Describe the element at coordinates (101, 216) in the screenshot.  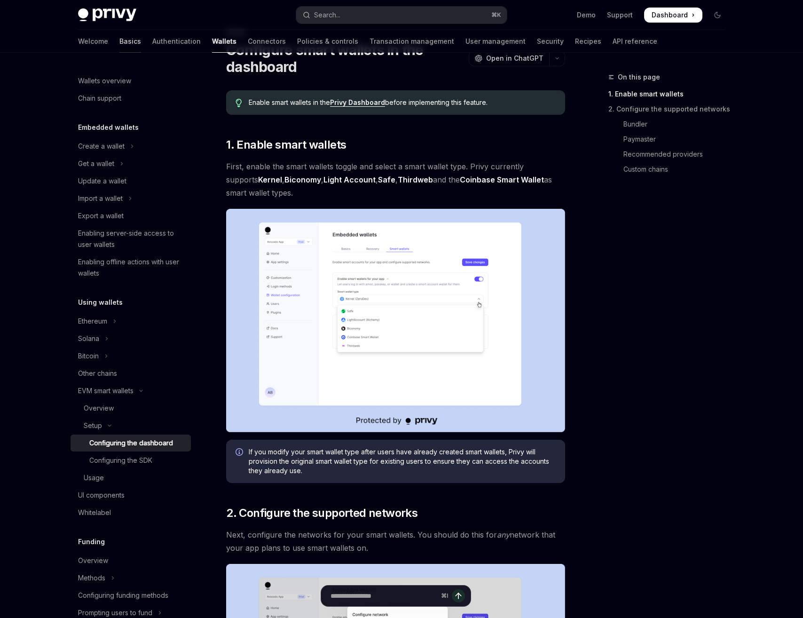
I see `div: Export a wallet` at that location.